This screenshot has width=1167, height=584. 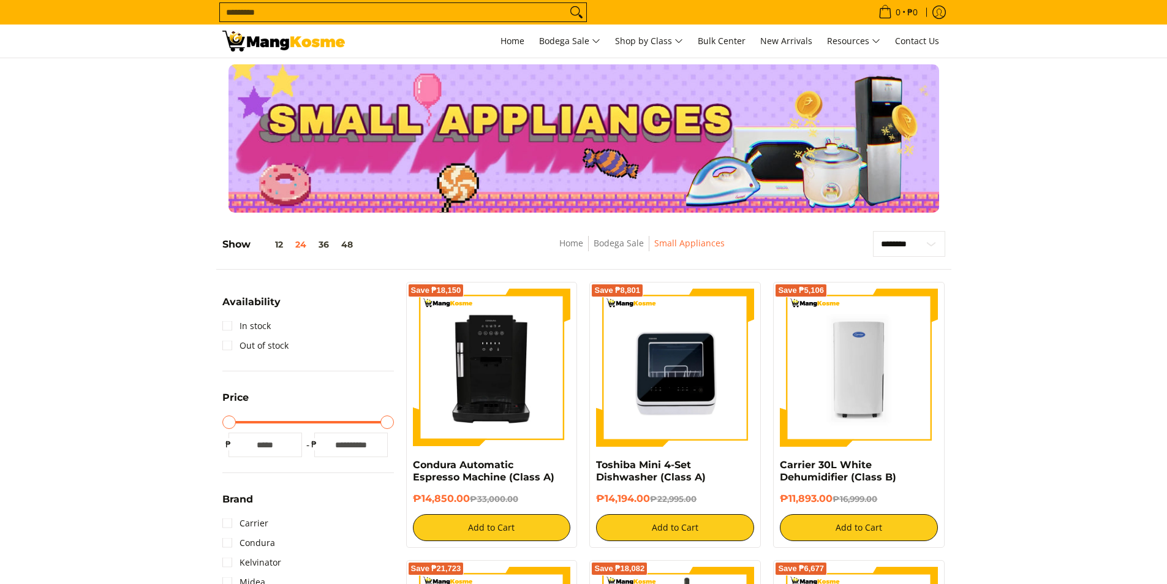 I want to click on img: carrier-30-liter-dehumidier-premium-full-view-mang-kosme, so click(x=859, y=367).